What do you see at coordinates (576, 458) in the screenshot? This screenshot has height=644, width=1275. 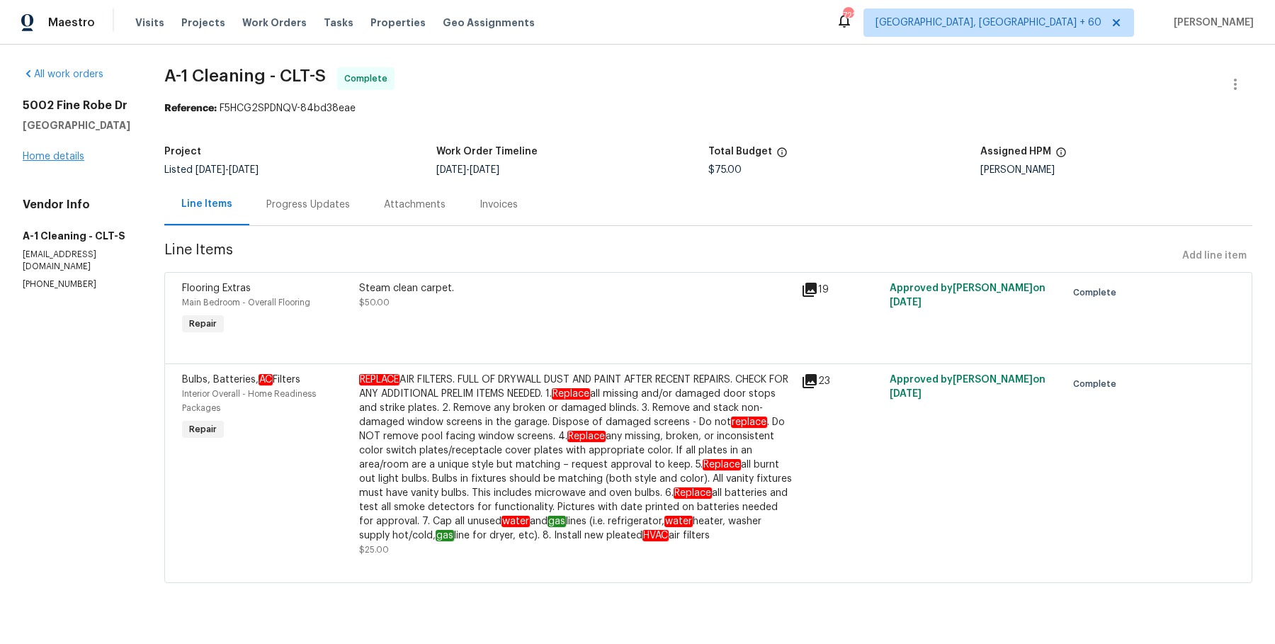 I see `div: AIR FILTERS. FULL OF DRYWALL DUST AND PAINT AFTER RECENT REPAIRS. CHECK FOR ANY ADDITIONAL PRELIM...` at bounding box center [576, 458].